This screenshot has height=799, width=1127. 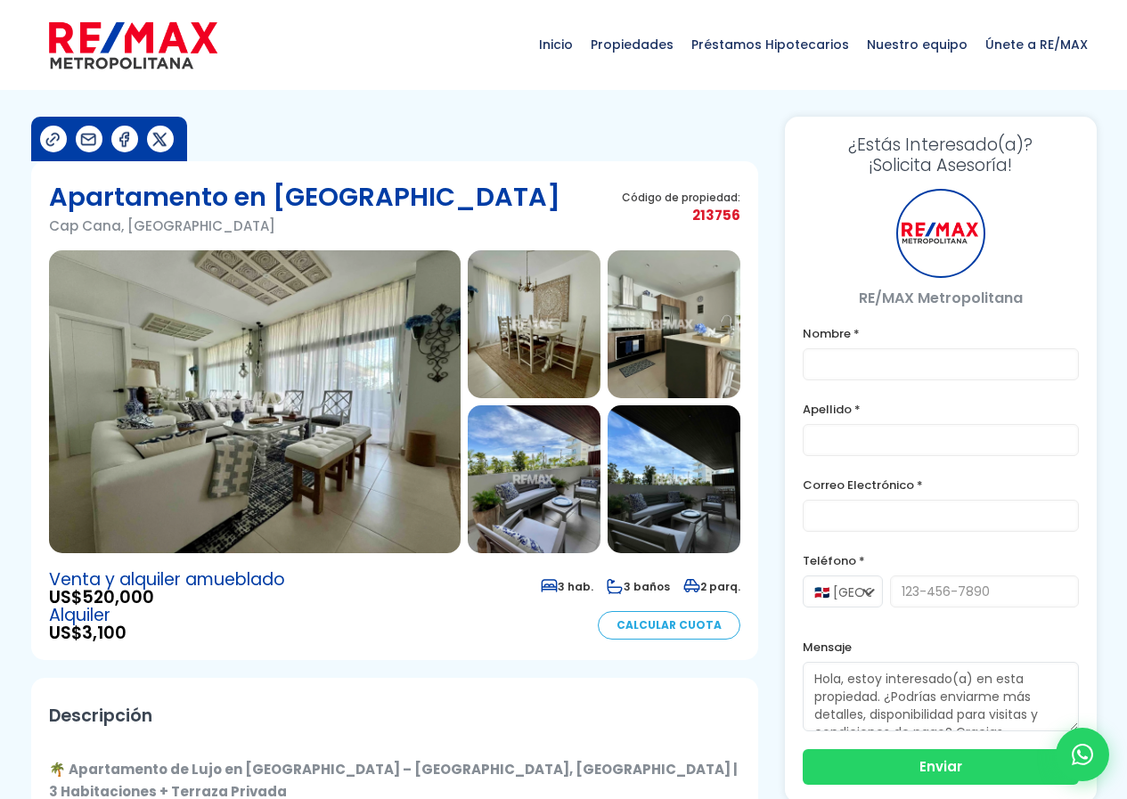 What do you see at coordinates (104, 632) in the screenshot?
I see `span: 3,100` at bounding box center [104, 632].